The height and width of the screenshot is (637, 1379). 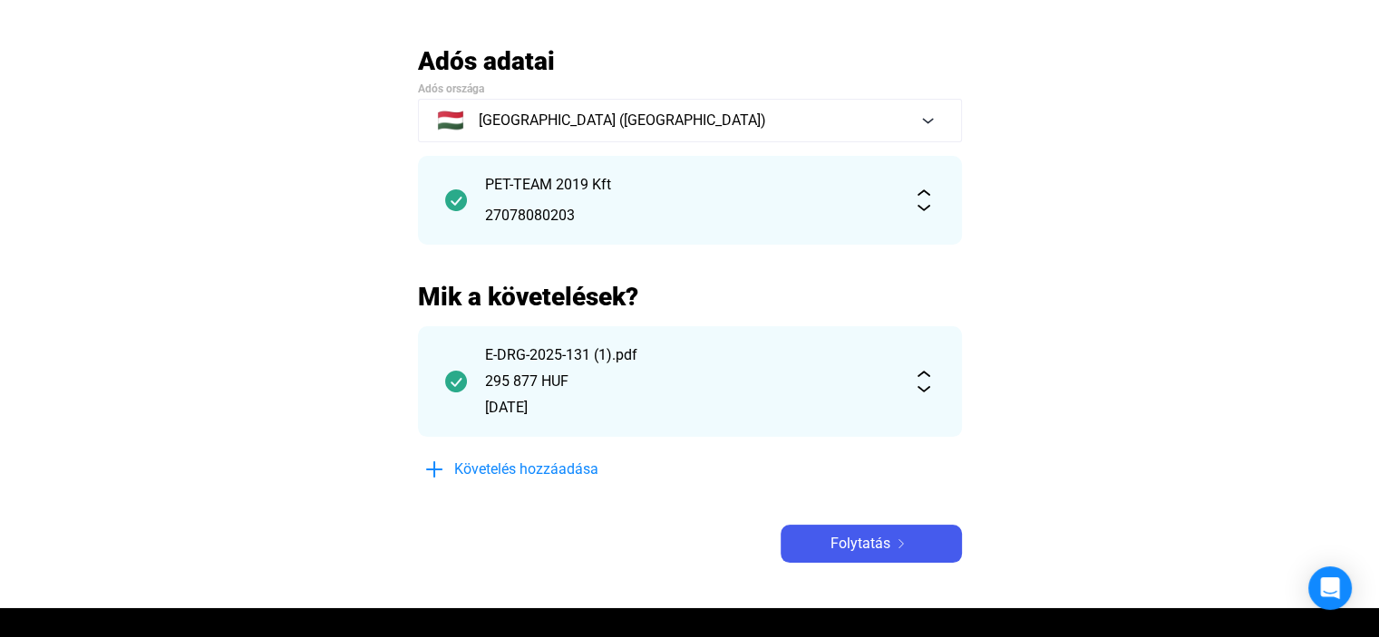 What do you see at coordinates (871, 544) in the screenshot?
I see `button: Folytatásarrow-right-white` at bounding box center [871, 544].